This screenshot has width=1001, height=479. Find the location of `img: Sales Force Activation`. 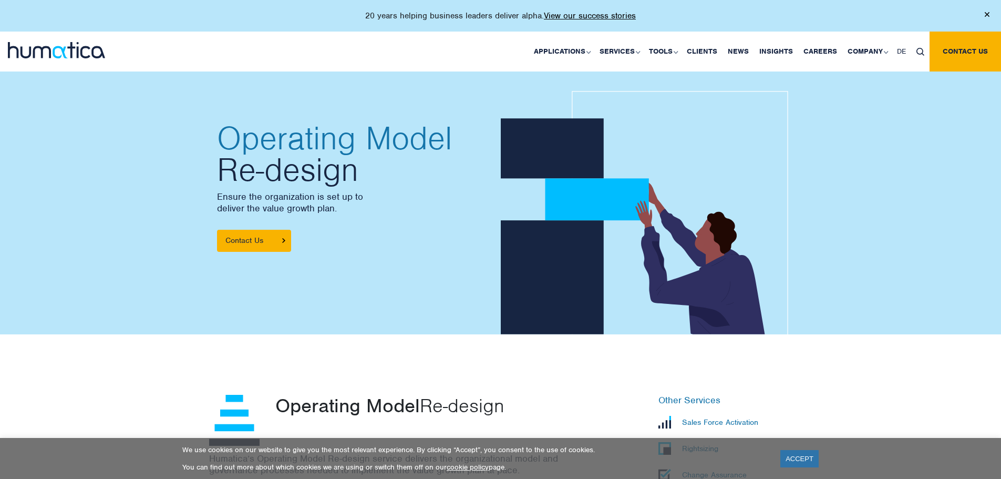

img: Sales Force Activation is located at coordinates (665, 422).